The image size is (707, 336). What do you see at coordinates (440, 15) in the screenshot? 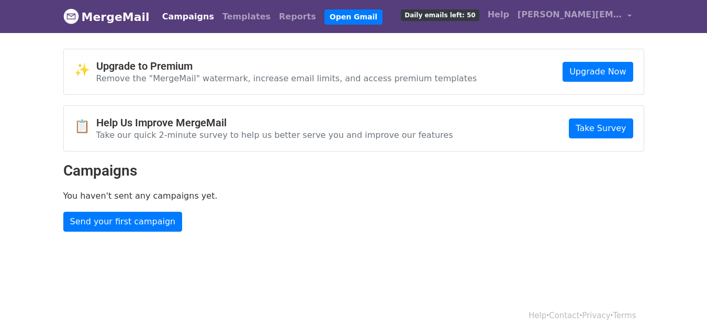
I see `a: Daily emails left: 50` at bounding box center [440, 15].